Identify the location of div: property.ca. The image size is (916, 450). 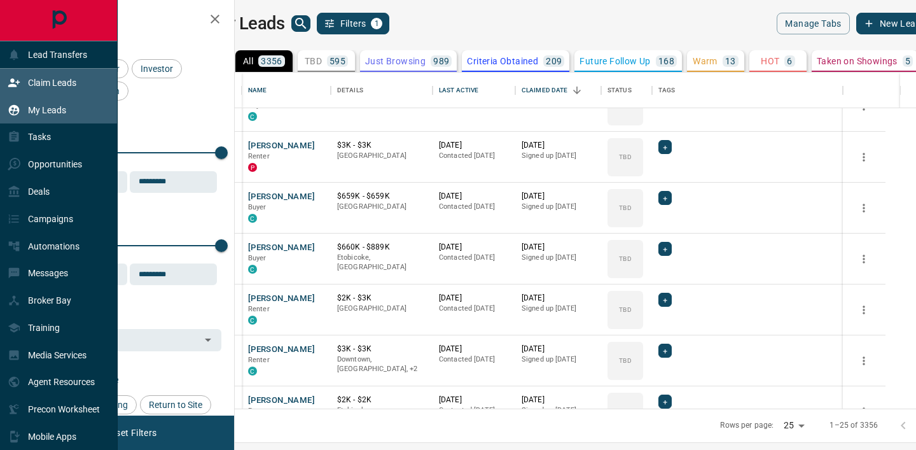
(253, 167).